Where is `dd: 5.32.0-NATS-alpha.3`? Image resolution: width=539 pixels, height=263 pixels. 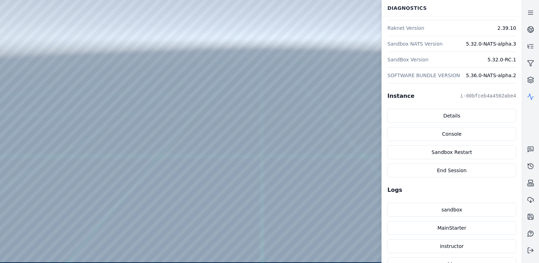 dd: 5.32.0-NATS-alpha.3 is located at coordinates (491, 44).